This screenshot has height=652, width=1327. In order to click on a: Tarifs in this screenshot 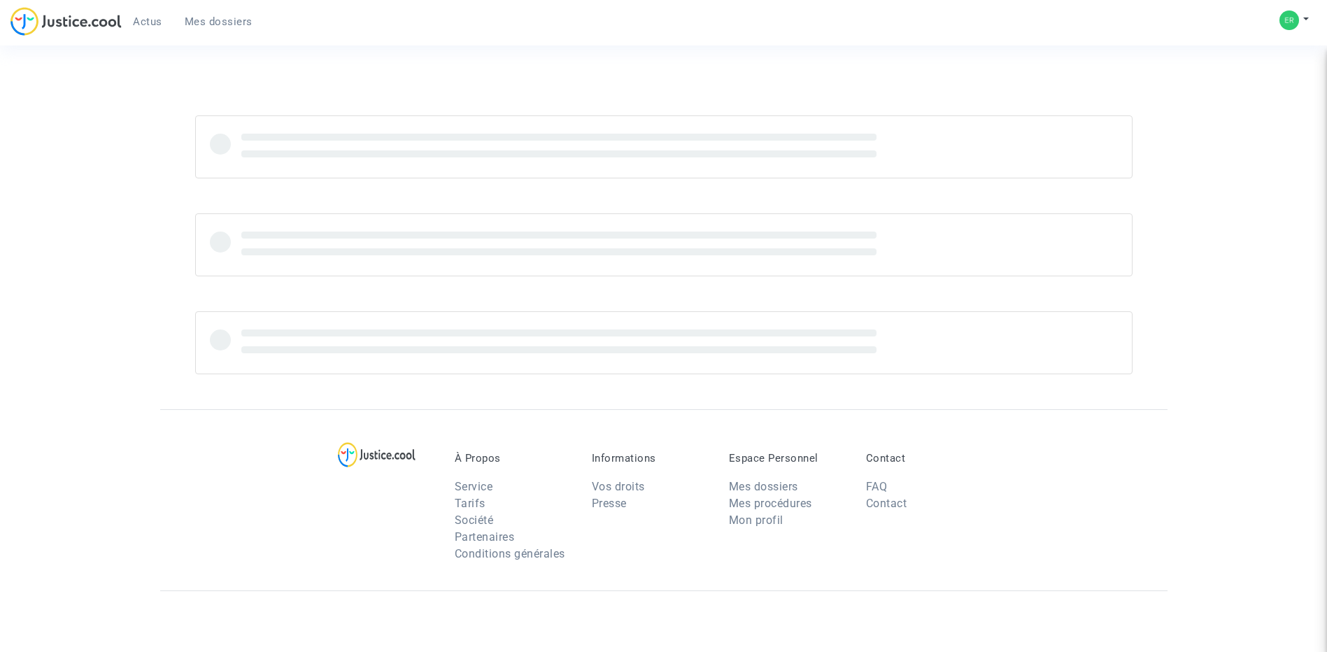, I will do `click(470, 503)`.